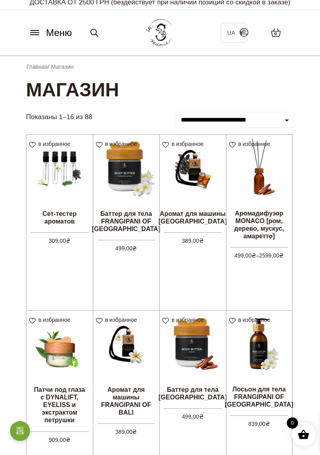 Image resolution: width=320 pixels, height=455 pixels. Describe the element at coordinates (59, 117) in the screenshot. I see `font: Показаны 1–16 из 88` at that location.